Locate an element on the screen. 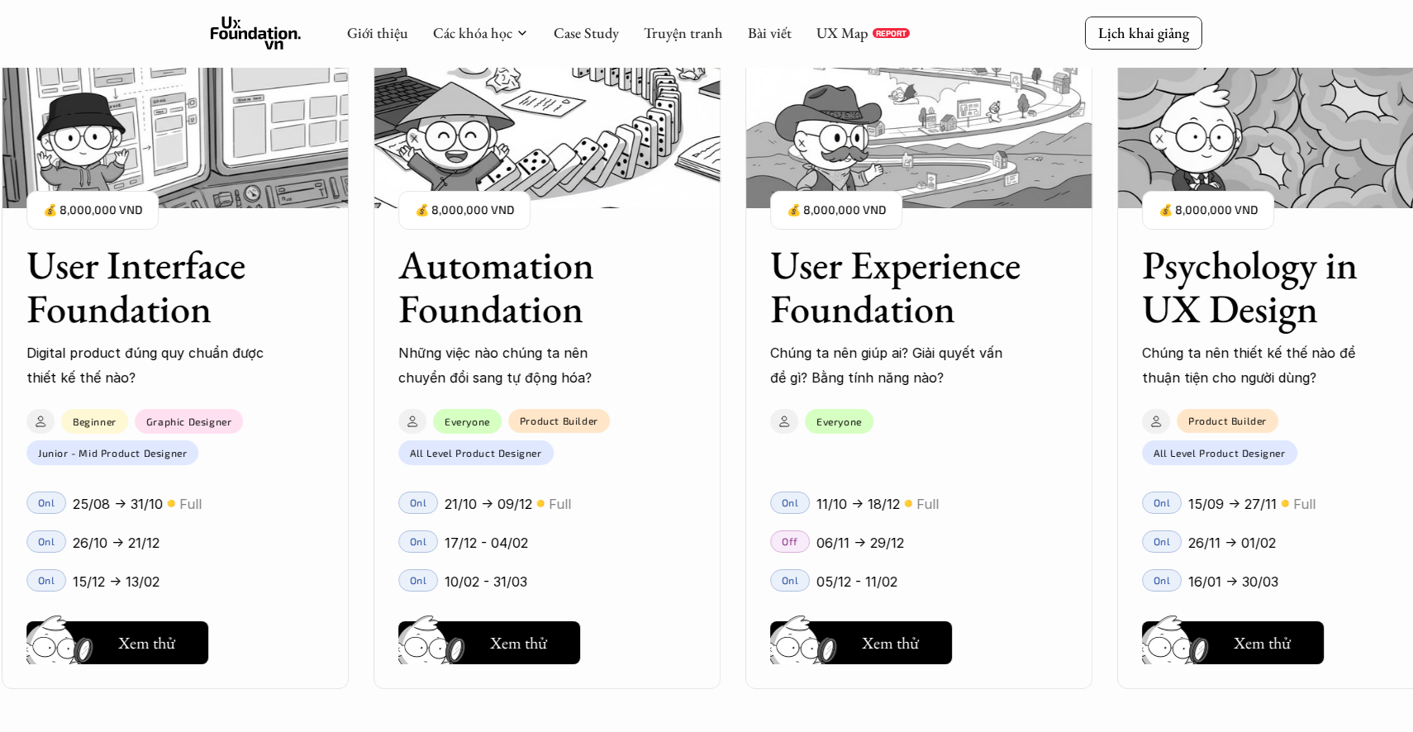 The height and width of the screenshot is (732, 1413). h3: User Experience Foundation is located at coordinates (898, 287).